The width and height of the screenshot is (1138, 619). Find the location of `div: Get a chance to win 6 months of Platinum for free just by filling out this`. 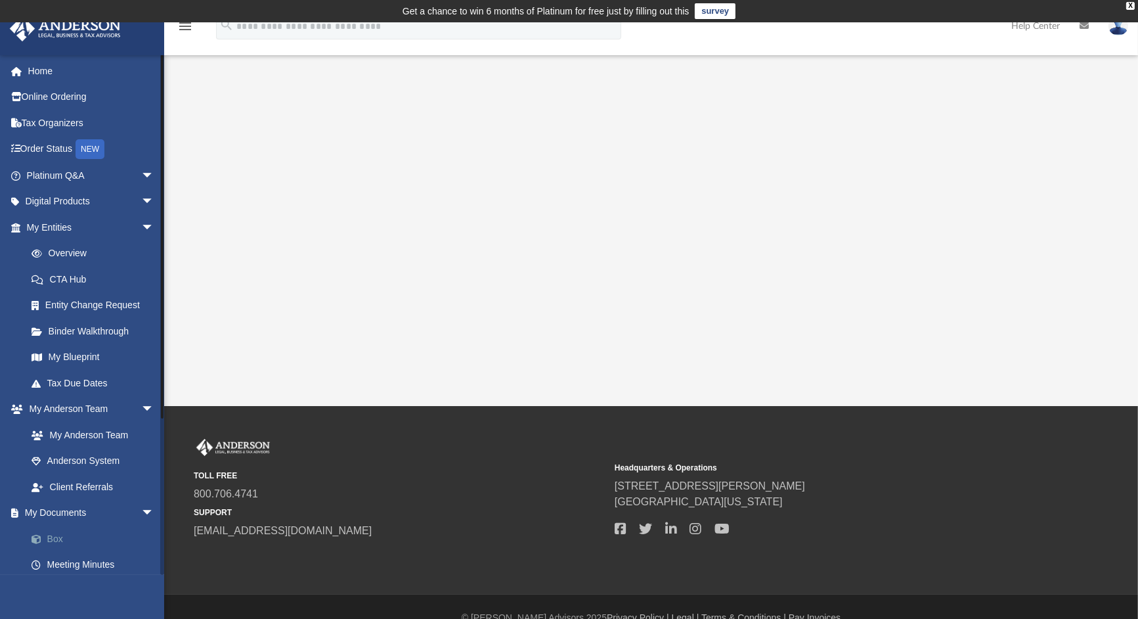

div: Get a chance to win 6 months of Platinum for free just by filling out this is located at coordinates (546, 11).